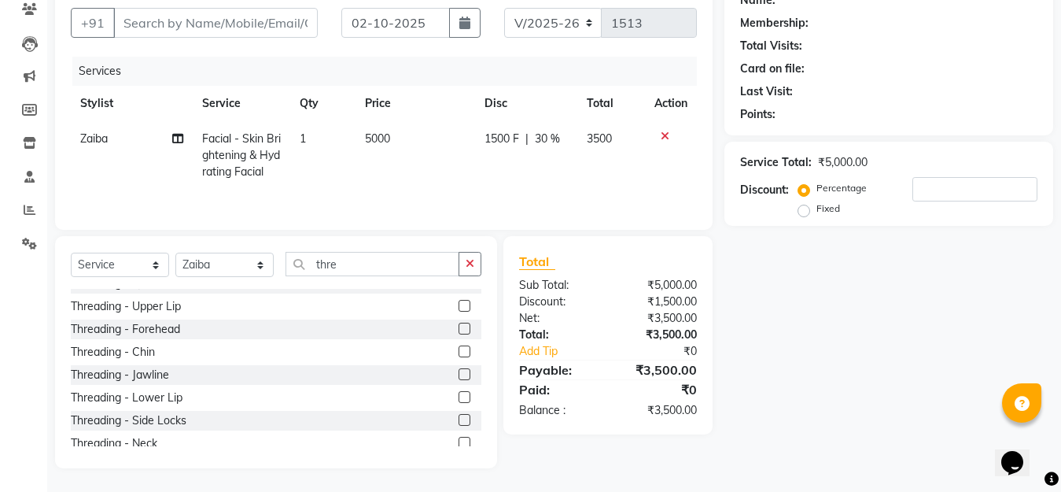 The image size is (1061, 492). I want to click on th: Disc, so click(526, 103).